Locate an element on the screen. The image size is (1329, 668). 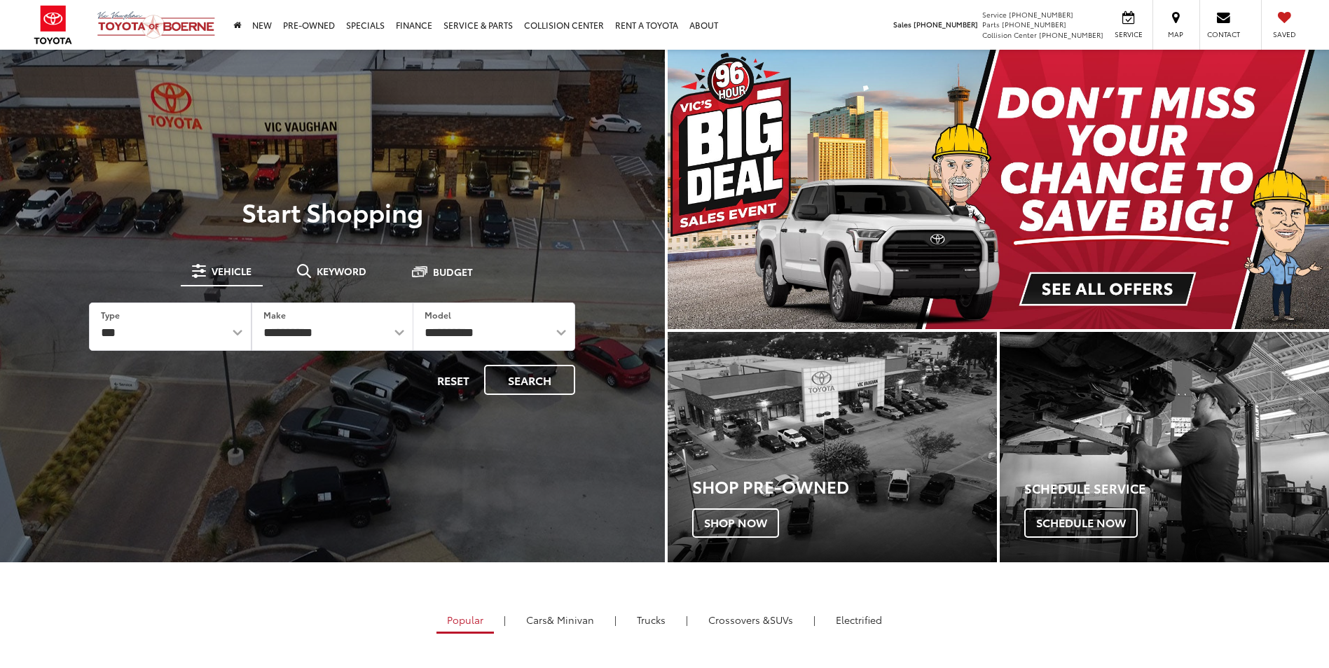
span: Schedule Now is located at coordinates (1081, 523).